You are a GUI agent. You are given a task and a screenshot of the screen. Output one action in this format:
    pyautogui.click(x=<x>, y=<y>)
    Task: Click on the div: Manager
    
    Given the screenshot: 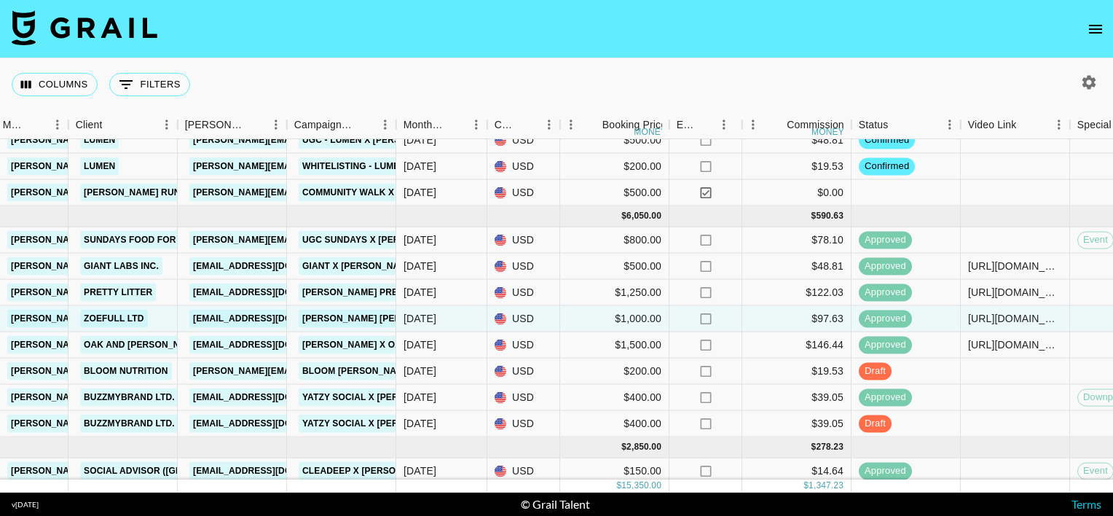 What is the action you would take?
    pyautogui.click(x=15, y=125)
    